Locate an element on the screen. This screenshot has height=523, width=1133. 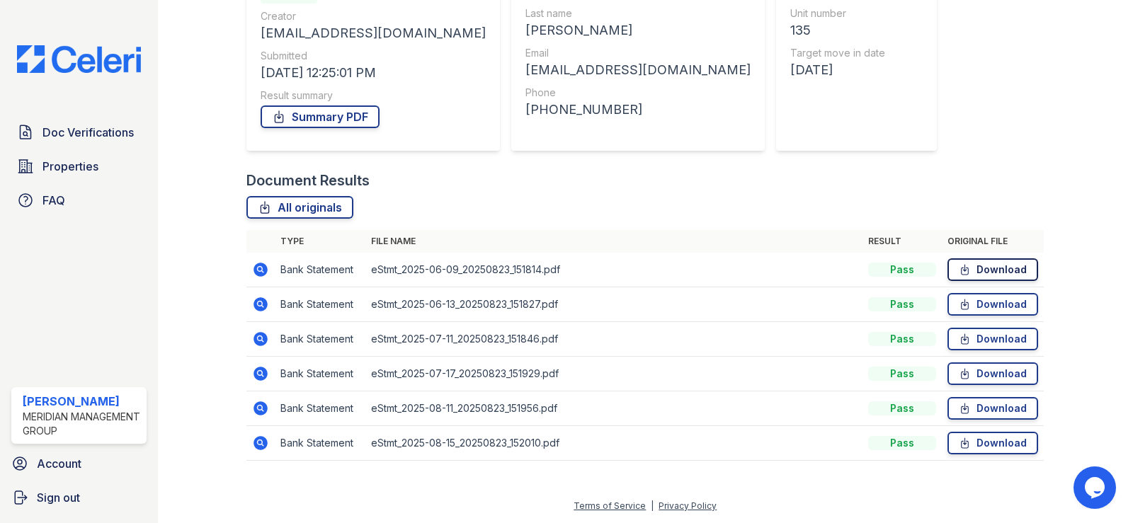
div: Meridian Management Group is located at coordinates (81, 424).